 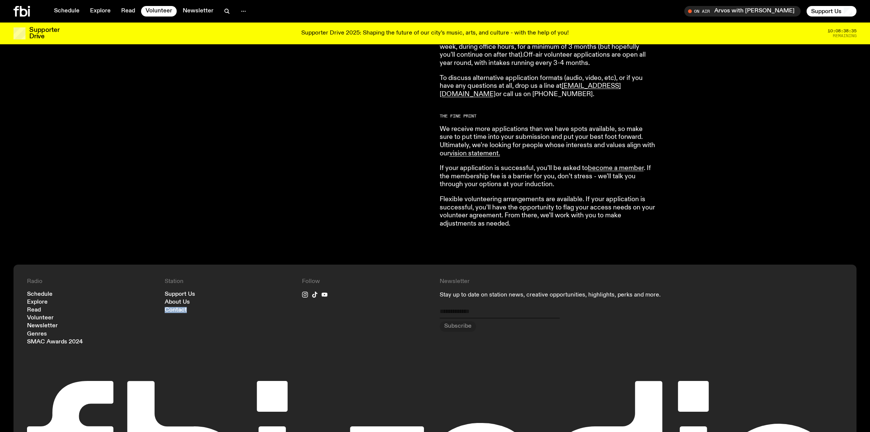 What do you see at coordinates (176, 310) in the screenshot?
I see `a: Contact` at bounding box center [176, 310].